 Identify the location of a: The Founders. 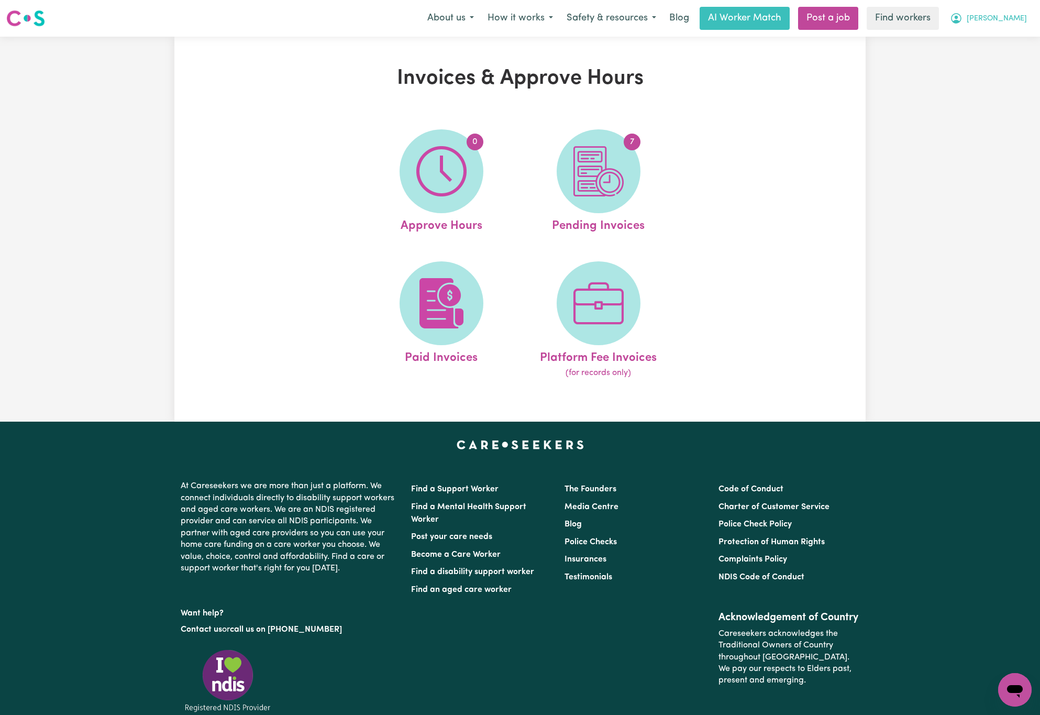
(590, 489).